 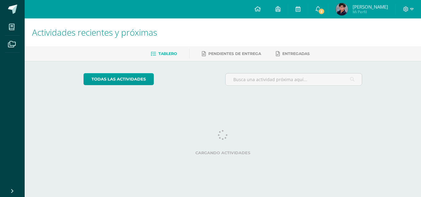 I want to click on span: Pendientes de entrega, so click(x=234, y=54).